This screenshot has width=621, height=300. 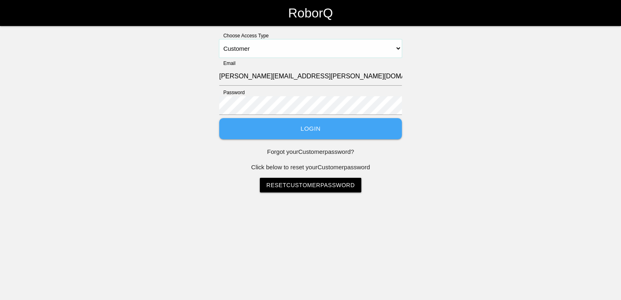 What do you see at coordinates (232, 93) in the screenshot?
I see `label: Password` at bounding box center [232, 93].